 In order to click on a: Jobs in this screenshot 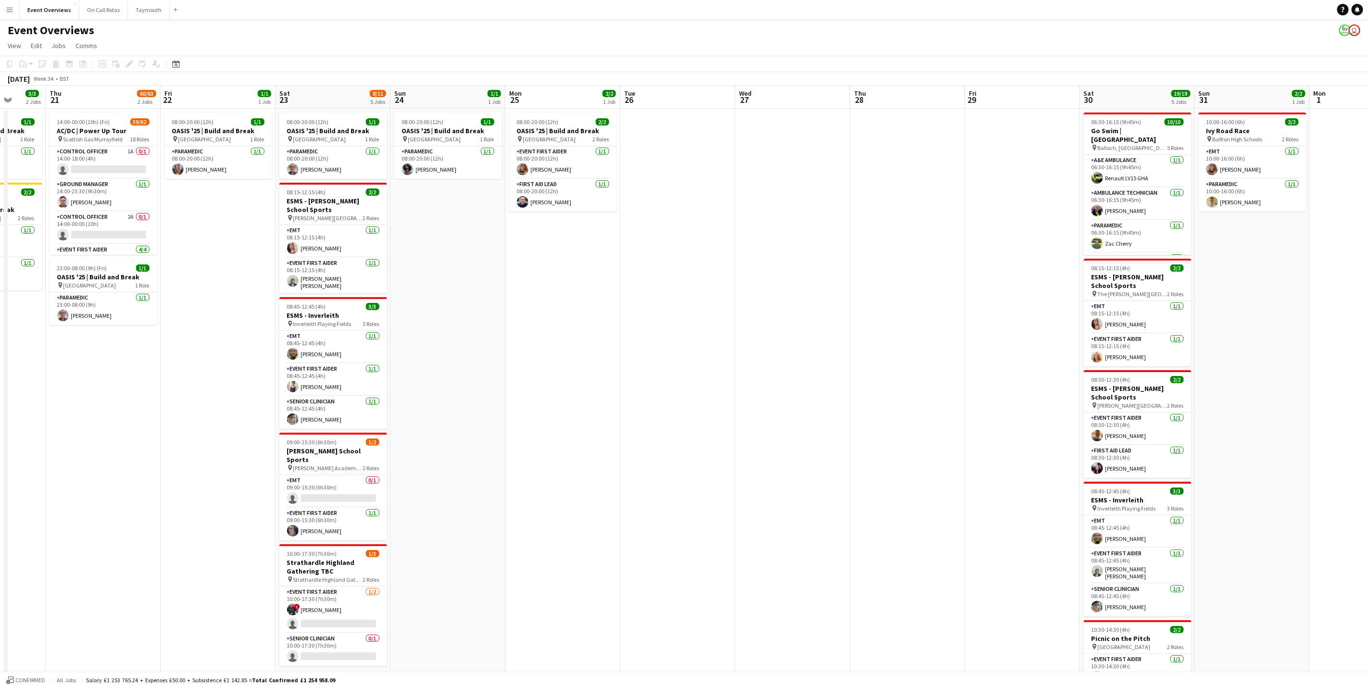, I will do `click(59, 46)`.